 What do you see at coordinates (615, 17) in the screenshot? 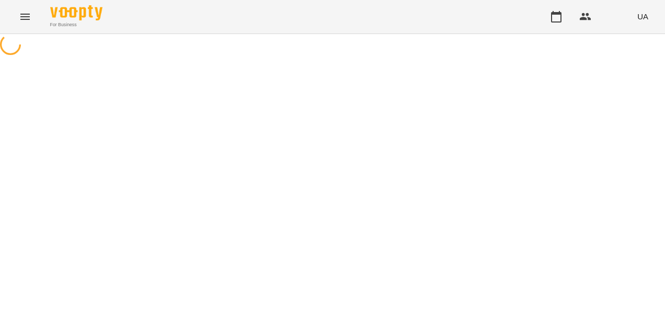
I see `img: 982f9ce2998a4787086944f340e899c9.png` at bounding box center [615, 17].